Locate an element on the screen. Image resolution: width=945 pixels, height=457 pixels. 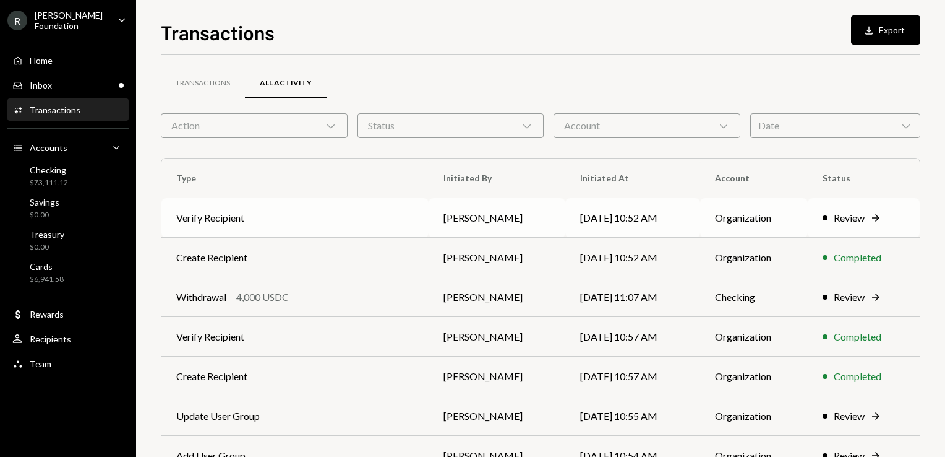
a: Accounts is located at coordinates (68, 147).